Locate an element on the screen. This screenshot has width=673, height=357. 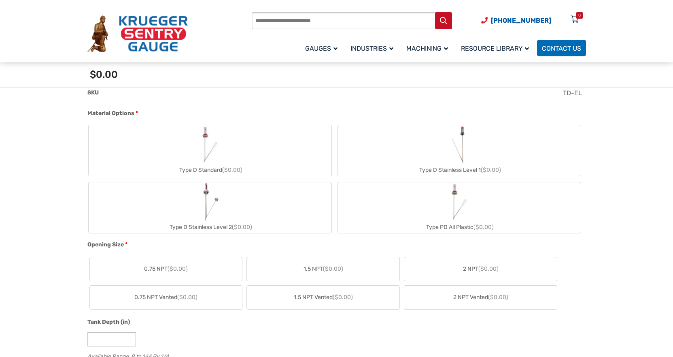
label: Type D Stainless Level 1 is located at coordinates (460, 150).